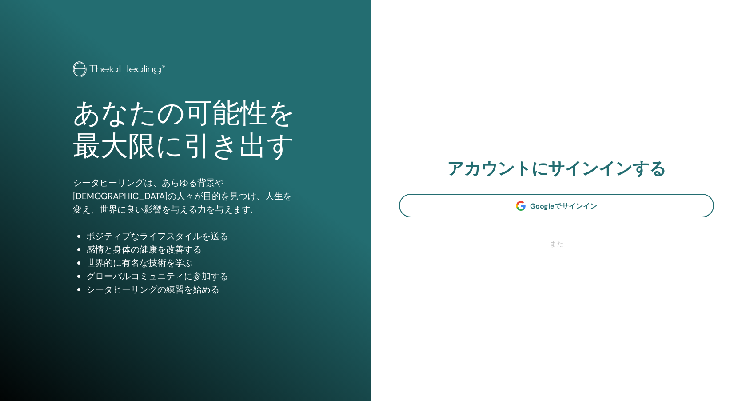 This screenshot has width=742, height=401. What do you see at coordinates (192, 236) in the screenshot?
I see `li: ポジティブなライフスタイルを送る` at bounding box center [192, 236].